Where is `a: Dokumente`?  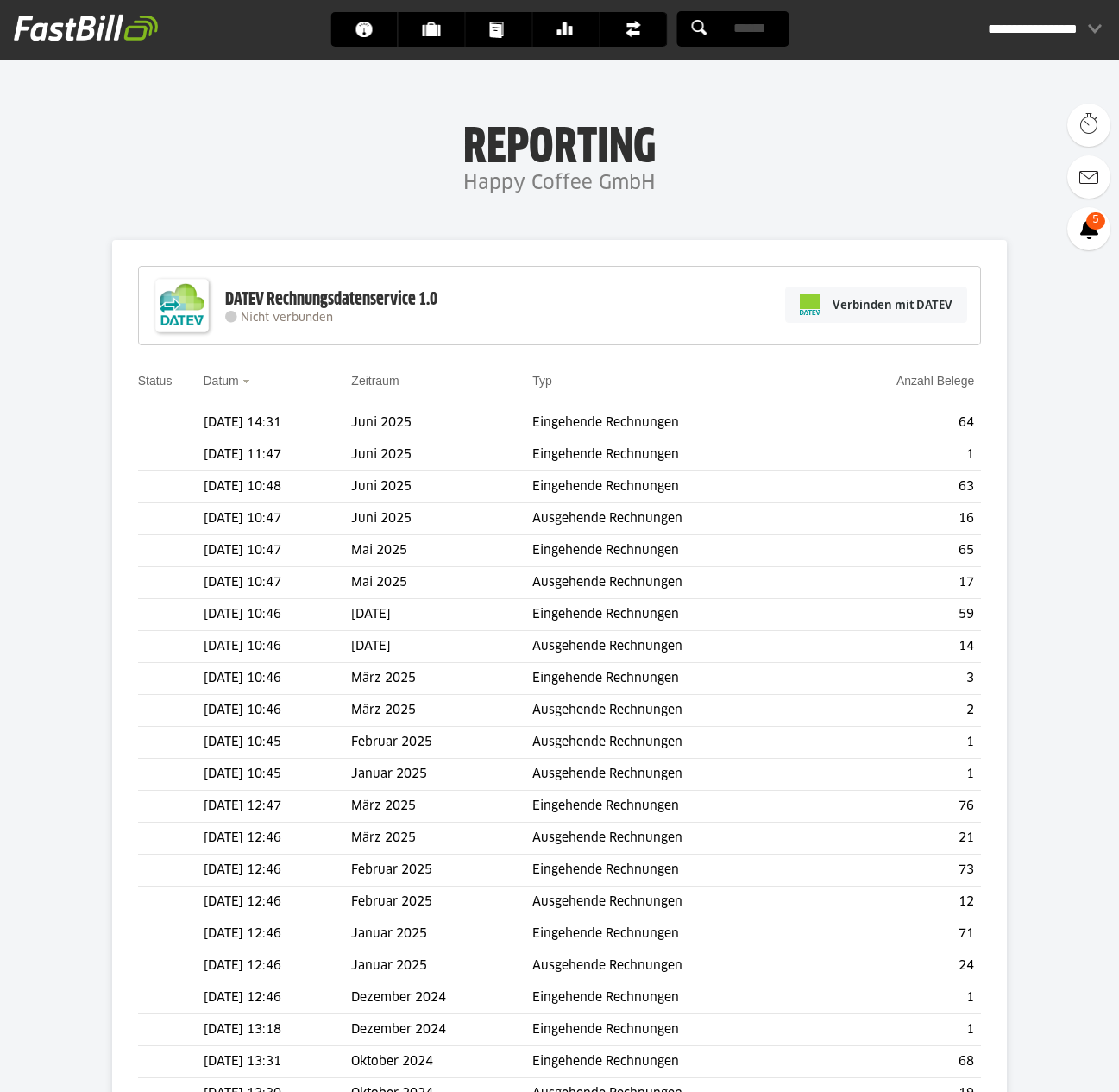 a: Dokumente is located at coordinates (498, 30).